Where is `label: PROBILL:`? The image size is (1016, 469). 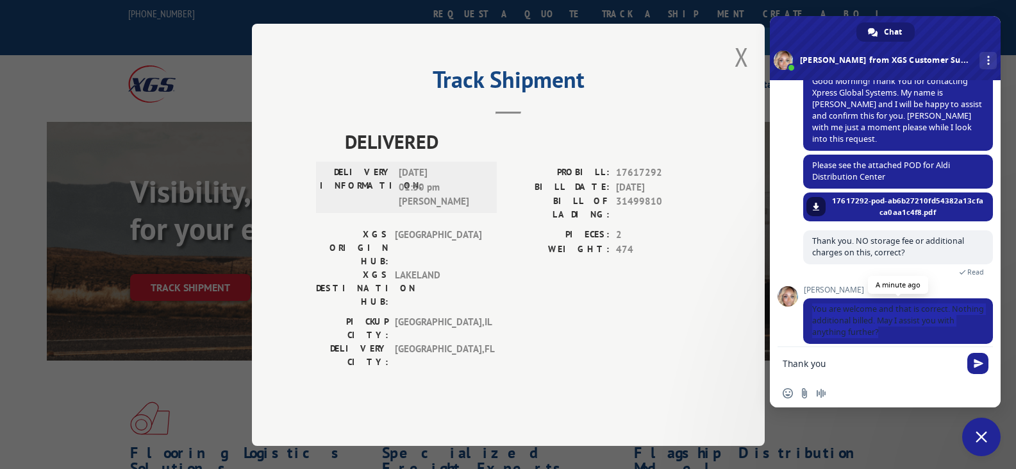
label: PROBILL: is located at coordinates (559, 173).